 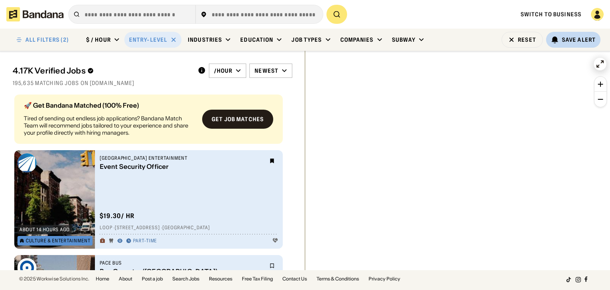 I want to click on div: ALL FILTERS (2), so click(x=47, y=40).